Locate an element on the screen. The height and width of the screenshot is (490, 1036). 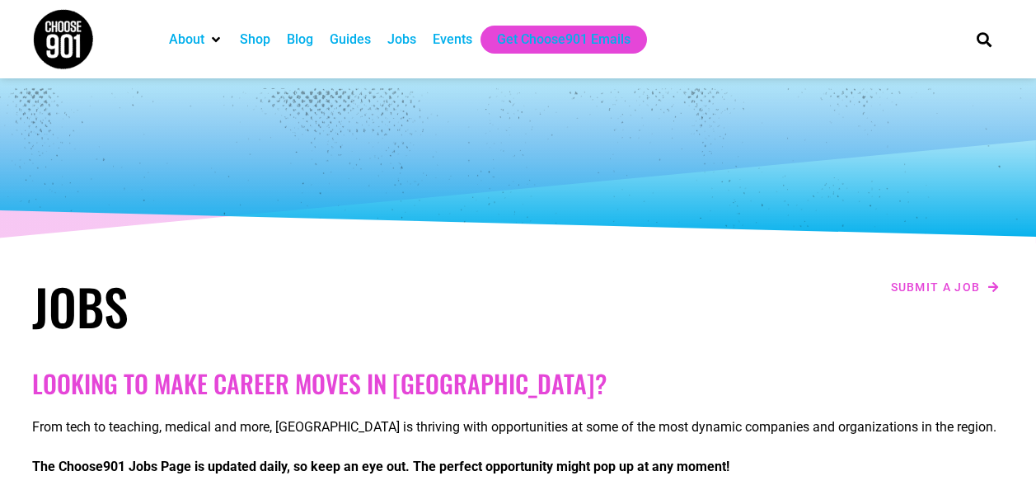
a: About is located at coordinates (186, 40).